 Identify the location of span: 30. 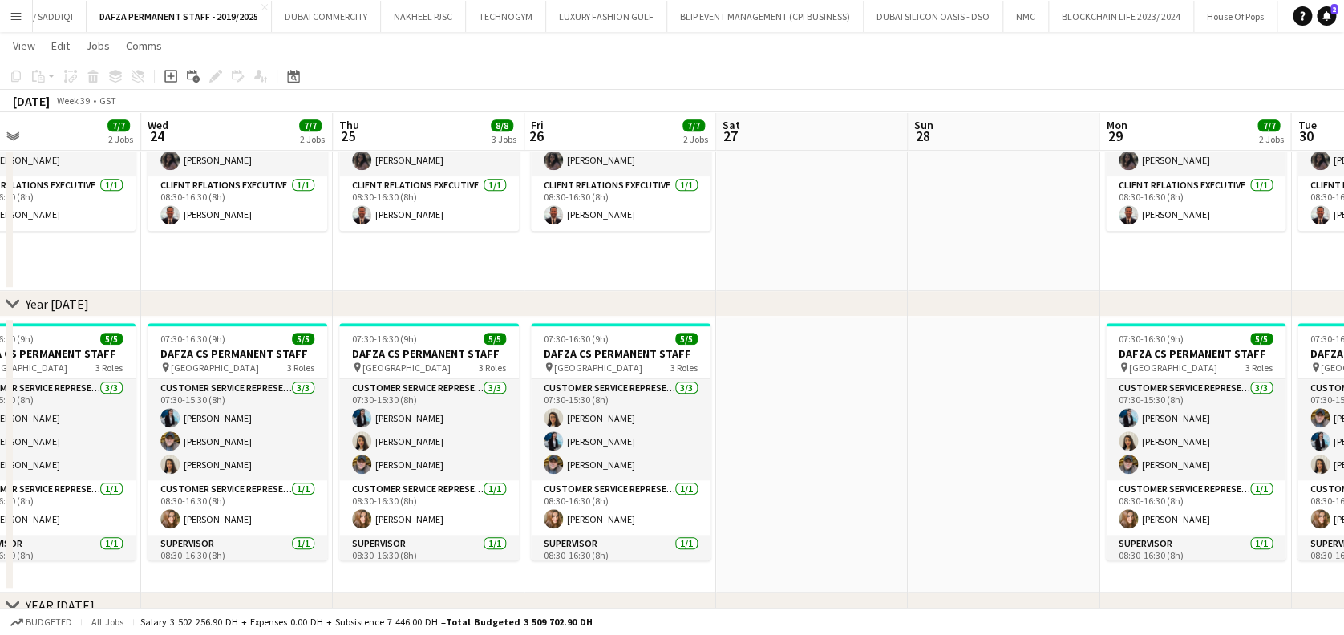
(1305, 135).